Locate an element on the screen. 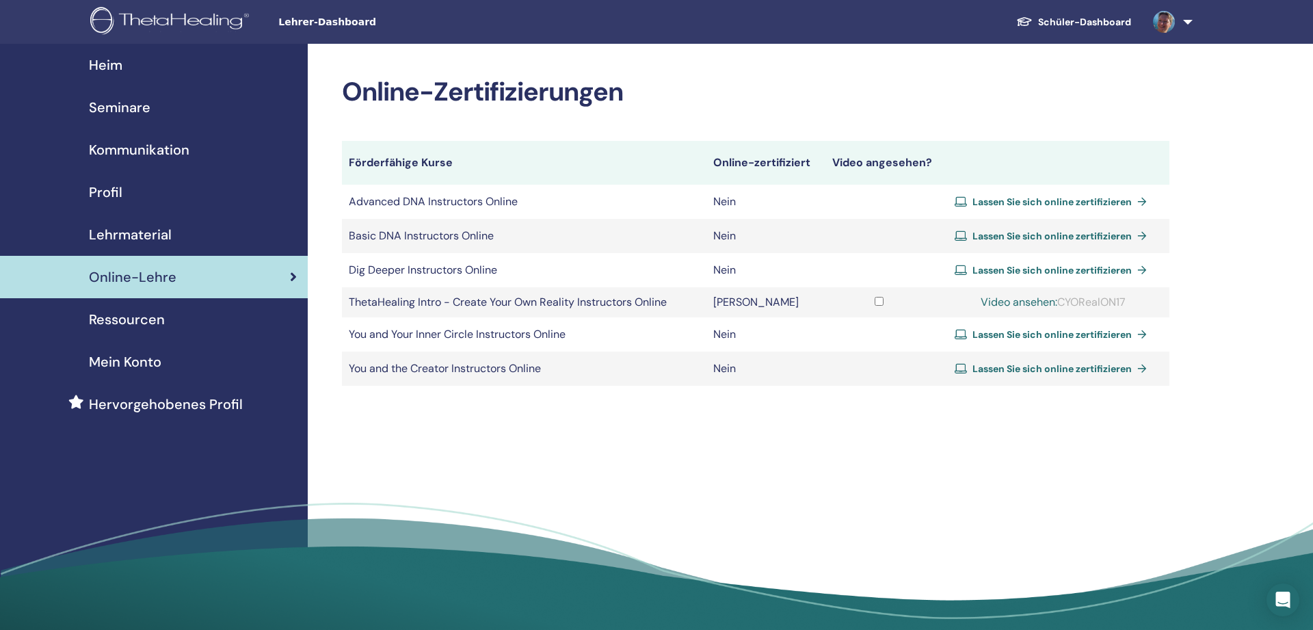 The image size is (1313, 630). th: Video angesehen? is located at coordinates (878, 163).